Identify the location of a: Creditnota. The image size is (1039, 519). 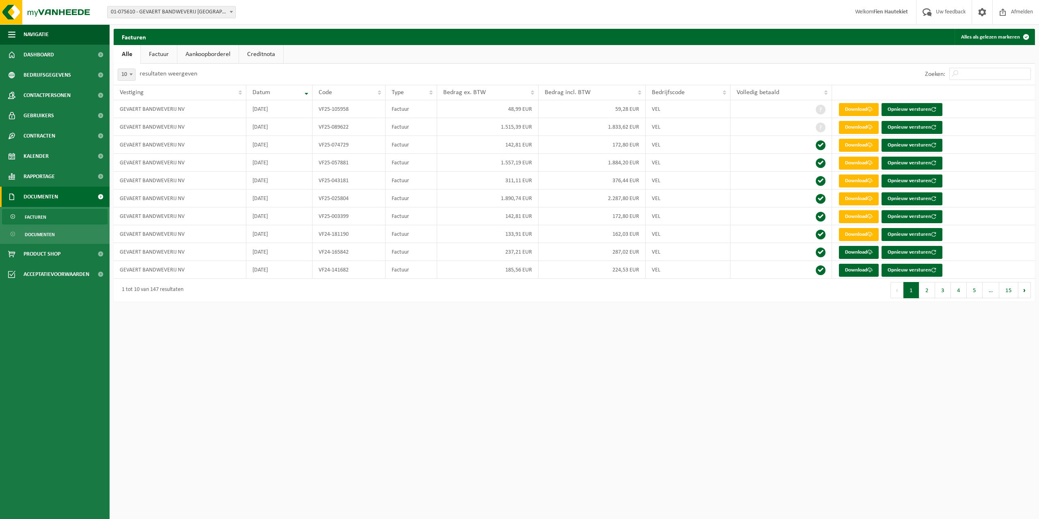
(261, 54).